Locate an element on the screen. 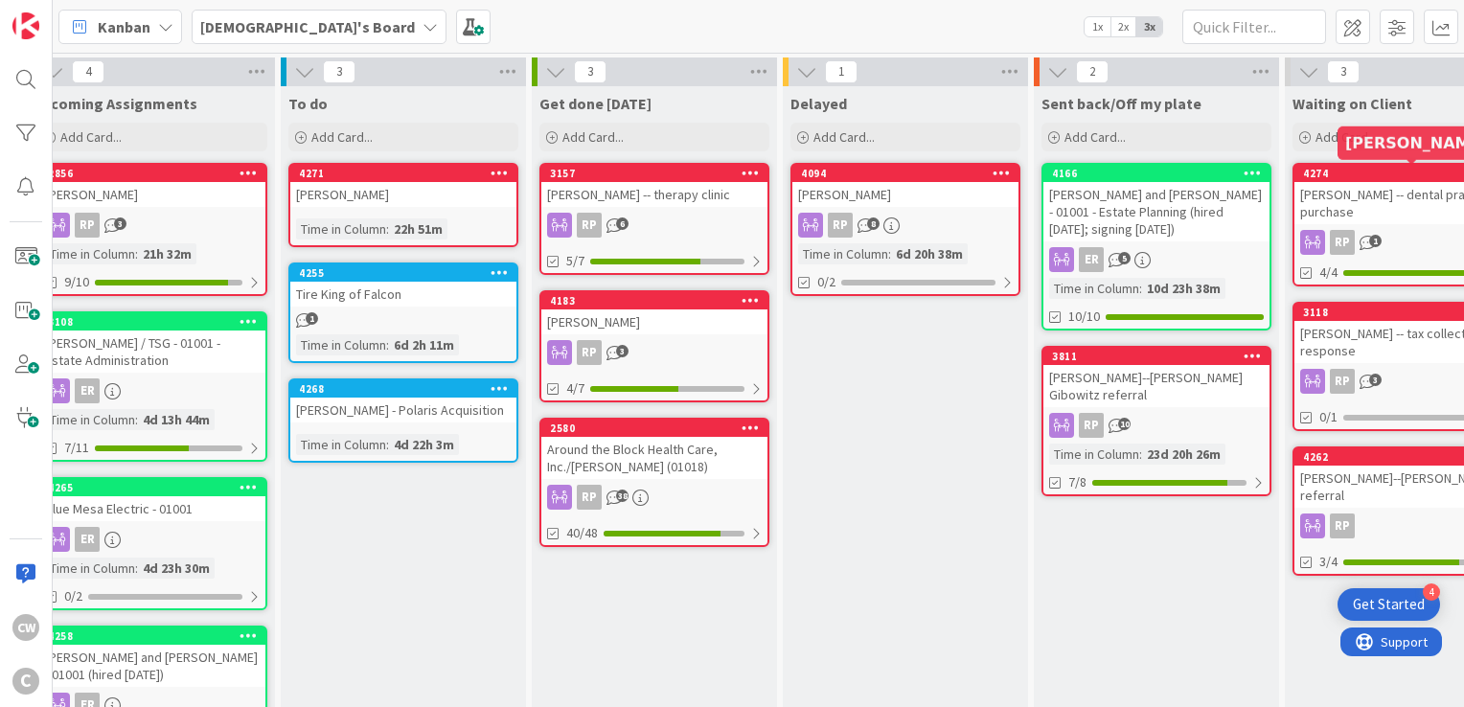 The image size is (1464, 707). div: 3811 is located at coordinates (1160, 356).